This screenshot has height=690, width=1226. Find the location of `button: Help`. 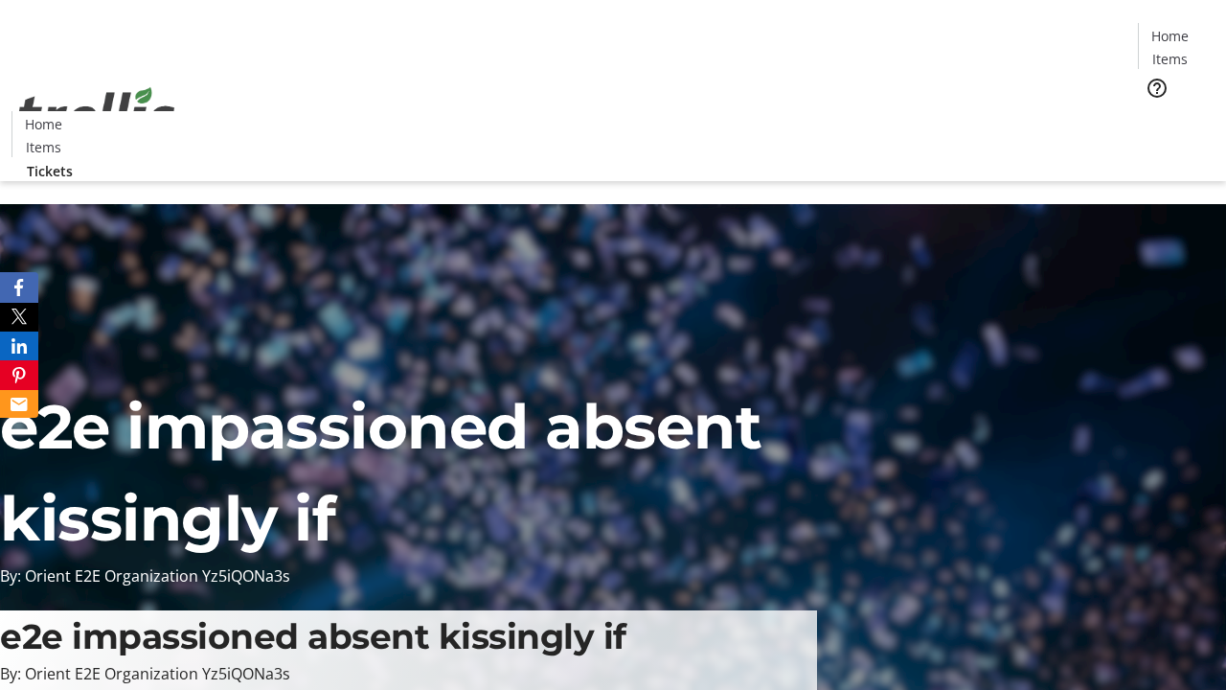

button: Help is located at coordinates (1157, 88).